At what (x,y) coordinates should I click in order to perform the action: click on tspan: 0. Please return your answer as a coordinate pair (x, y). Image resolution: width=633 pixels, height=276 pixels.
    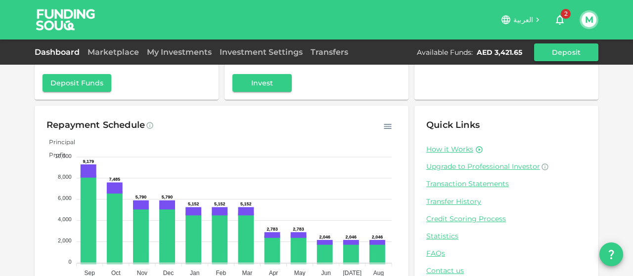
    Looking at the image, I should click on (70, 262).